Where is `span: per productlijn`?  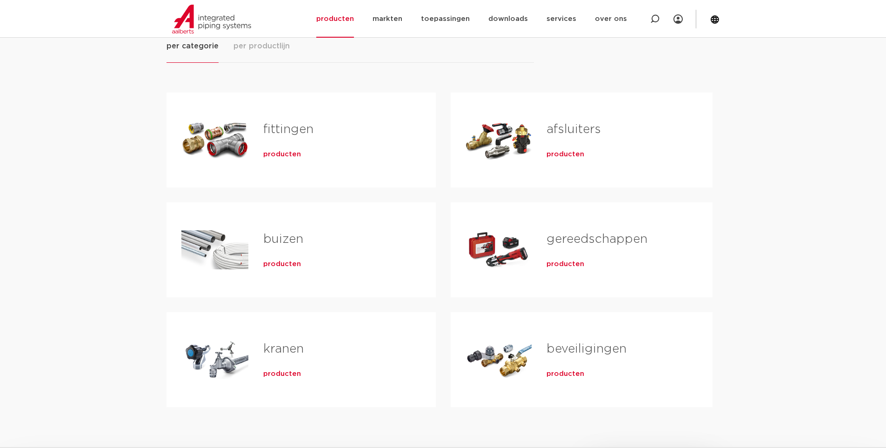
span: per productlijn is located at coordinates (261, 46).